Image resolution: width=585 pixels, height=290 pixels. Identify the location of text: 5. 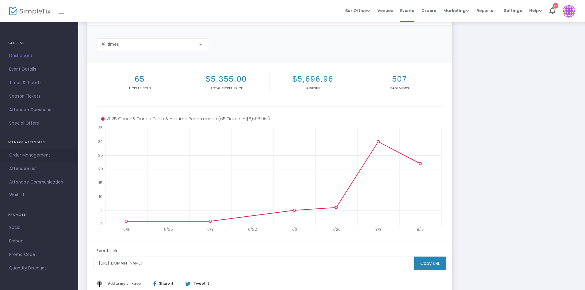
(101, 210).